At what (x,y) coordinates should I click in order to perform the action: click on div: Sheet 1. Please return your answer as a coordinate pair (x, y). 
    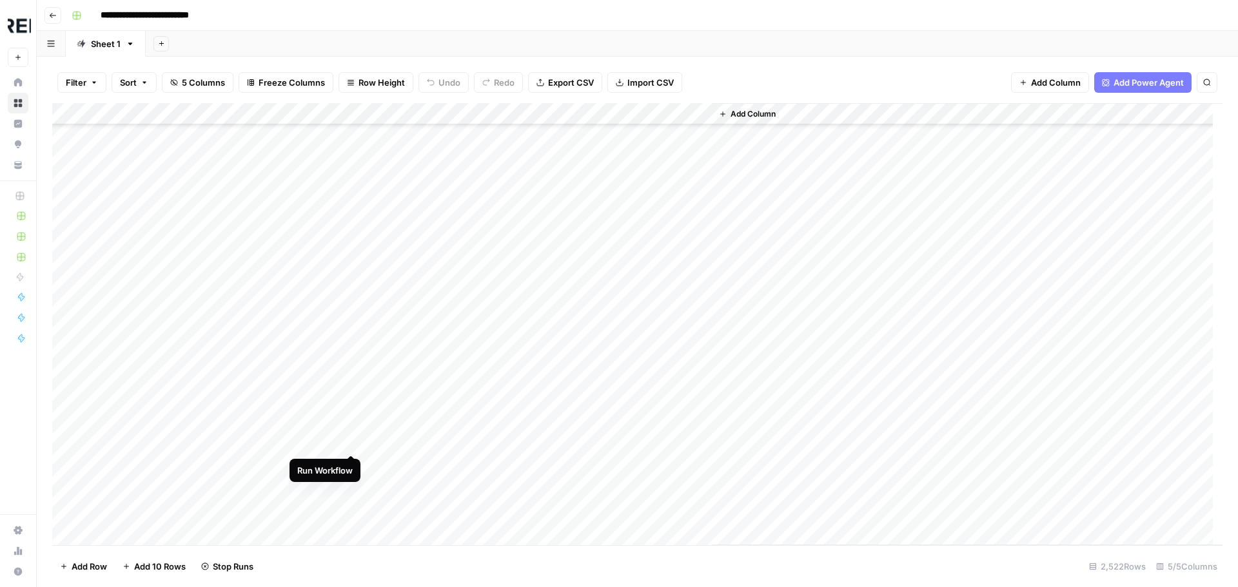
    Looking at the image, I should click on (106, 44).